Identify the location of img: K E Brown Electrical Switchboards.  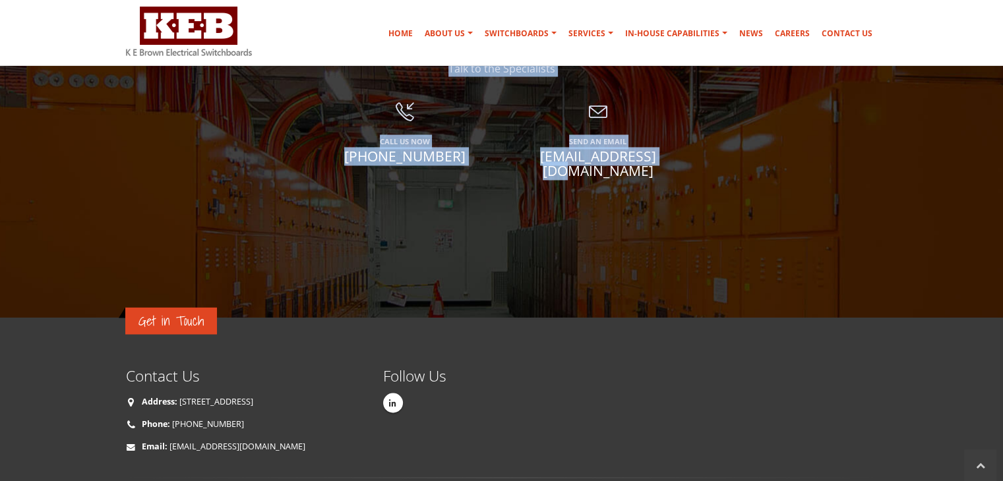
(189, 31).